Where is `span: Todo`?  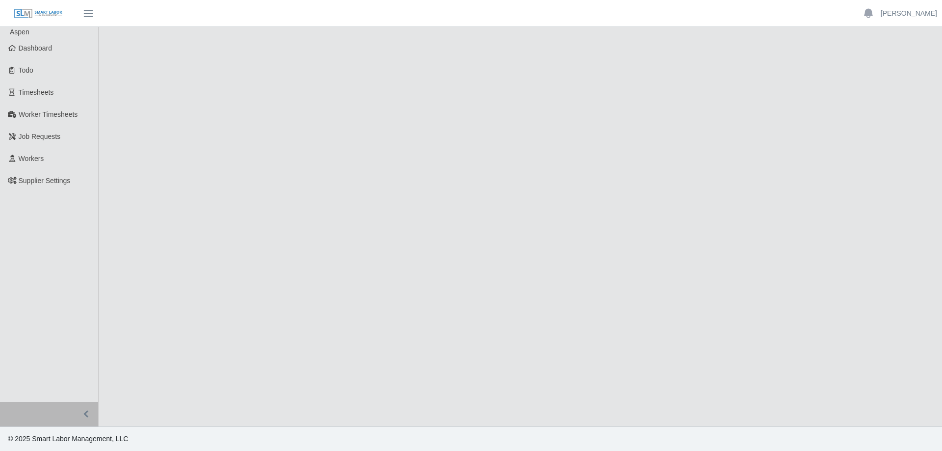 span: Todo is located at coordinates (26, 70).